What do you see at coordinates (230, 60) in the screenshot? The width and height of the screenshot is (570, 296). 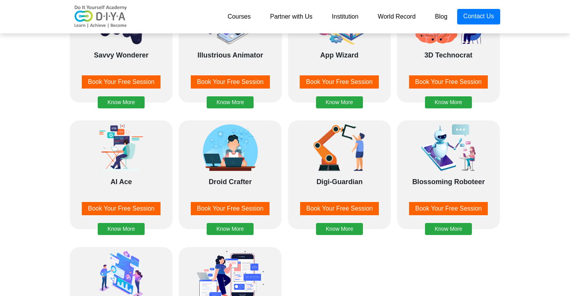 I see `div: Illustrious Animator` at bounding box center [230, 60].